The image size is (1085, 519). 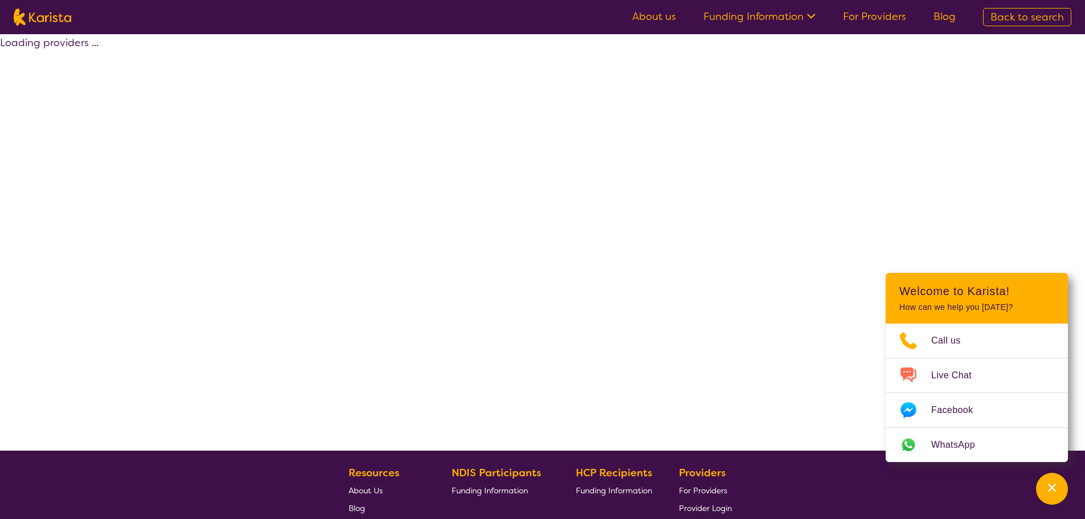 What do you see at coordinates (959, 410) in the screenshot?
I see `span: Facebook` at bounding box center [959, 410].